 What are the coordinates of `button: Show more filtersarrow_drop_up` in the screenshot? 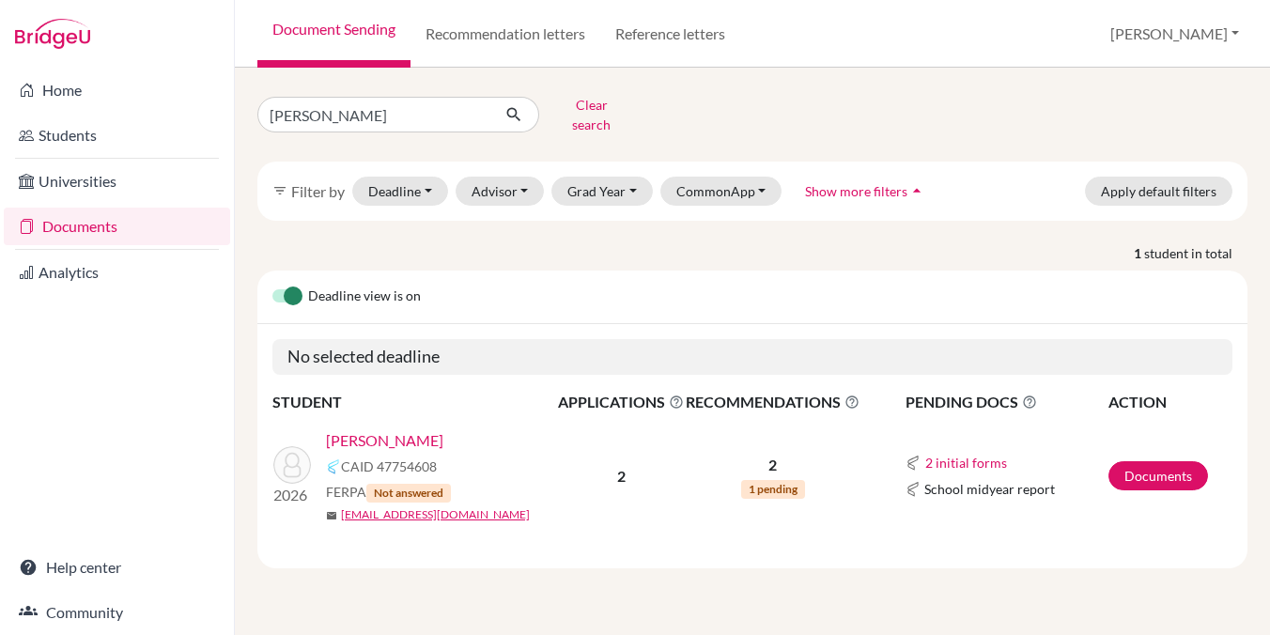 It's located at (865, 191).